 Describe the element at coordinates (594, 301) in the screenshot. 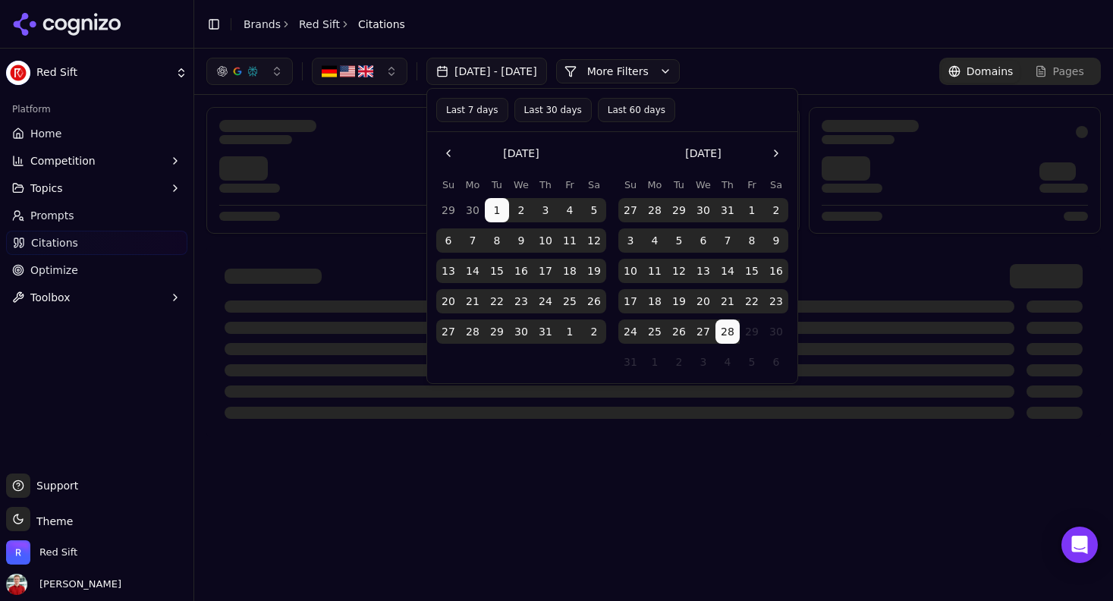

I see `button: Saturday, July 26th, 2025, selected` at that location.